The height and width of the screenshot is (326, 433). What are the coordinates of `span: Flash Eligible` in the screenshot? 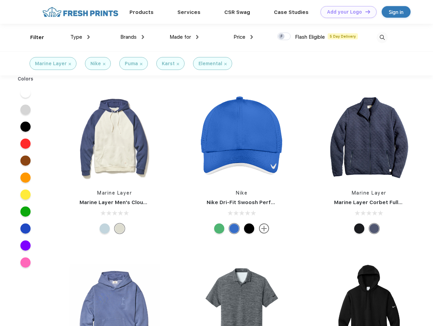 It's located at (310, 37).